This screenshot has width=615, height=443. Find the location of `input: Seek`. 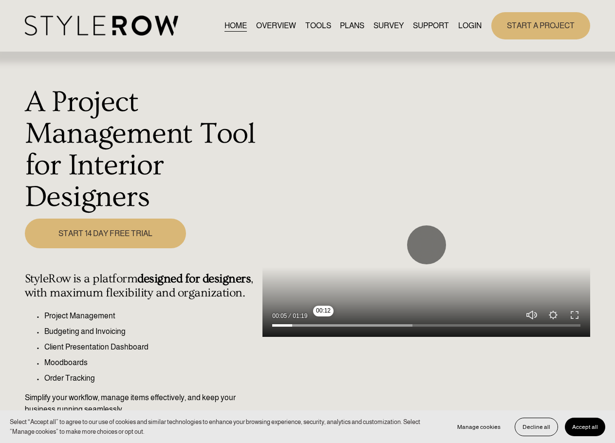

input: Seek is located at coordinates (426, 326).